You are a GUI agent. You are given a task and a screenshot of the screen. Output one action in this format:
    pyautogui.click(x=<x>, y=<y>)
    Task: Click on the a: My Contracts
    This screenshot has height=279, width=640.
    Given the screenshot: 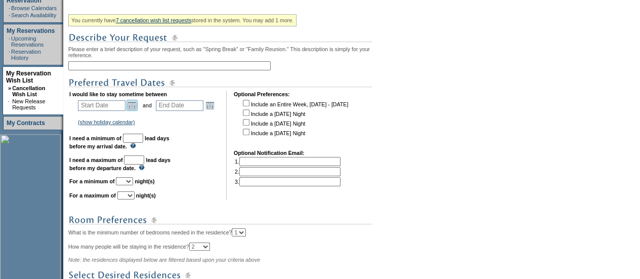 What is the action you would take?
    pyautogui.click(x=26, y=123)
    